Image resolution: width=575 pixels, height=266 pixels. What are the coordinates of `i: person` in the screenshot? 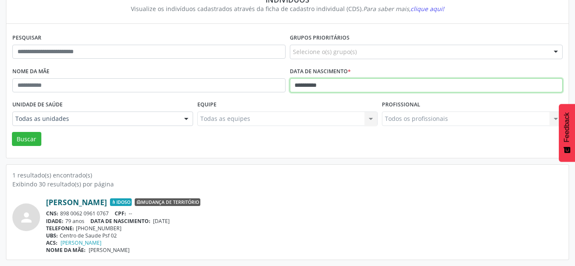 It's located at (26, 218).